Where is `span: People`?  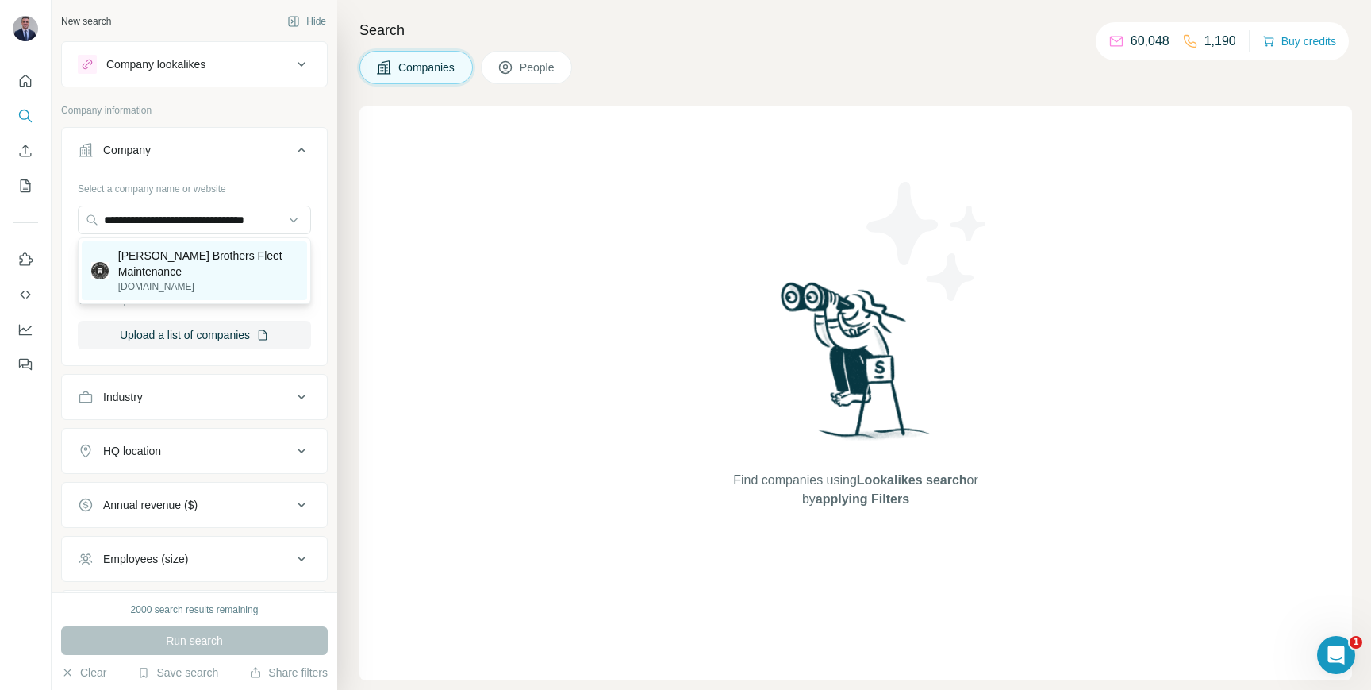
span: People is located at coordinates (538, 67).